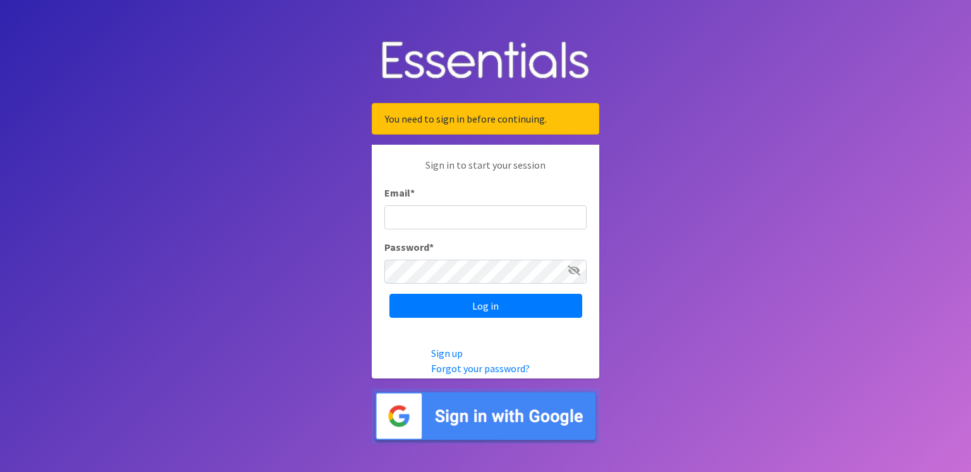 This screenshot has width=971, height=472. I want to click on a: Sign up, so click(447, 353).